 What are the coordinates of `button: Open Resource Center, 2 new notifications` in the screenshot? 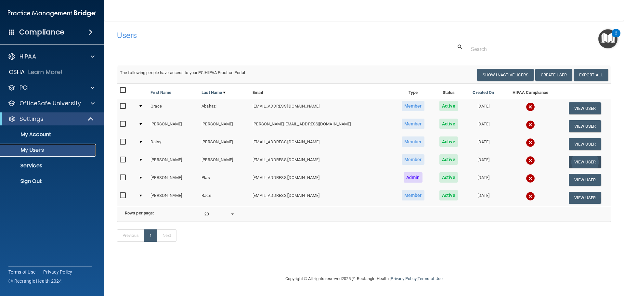 It's located at (608, 39).